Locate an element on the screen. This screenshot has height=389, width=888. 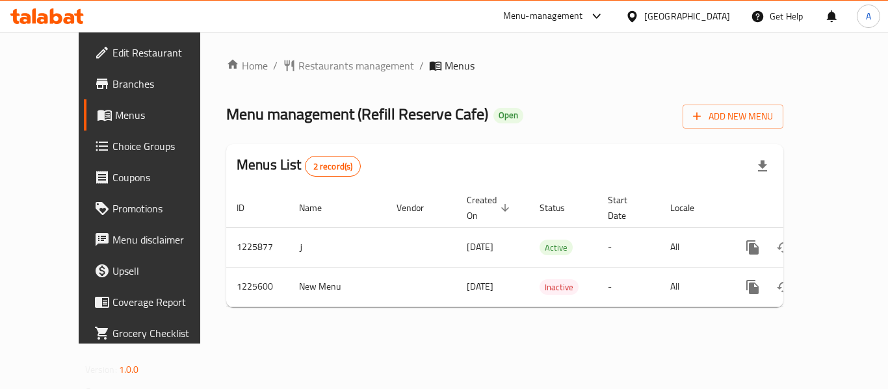
a: Upsell is located at coordinates (155, 271).